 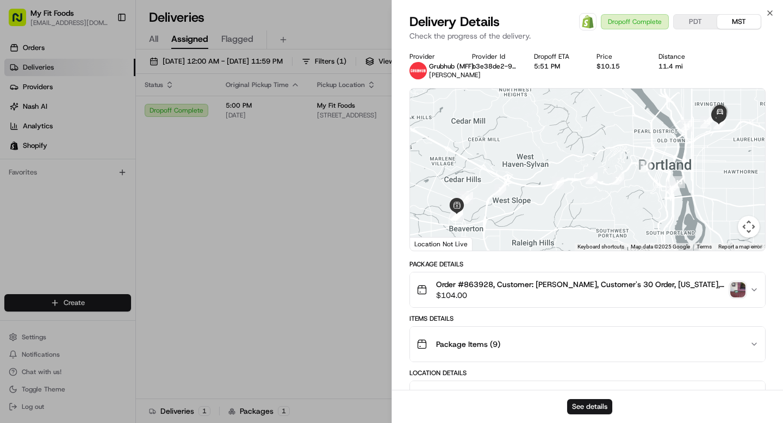 I want to click on button: Package Items (9), so click(x=588, y=344).